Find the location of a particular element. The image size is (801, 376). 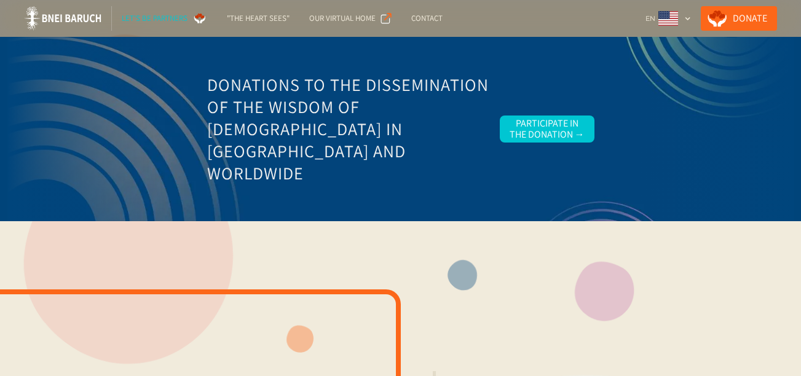

div: Participate in the Donation → is located at coordinates (547, 129).